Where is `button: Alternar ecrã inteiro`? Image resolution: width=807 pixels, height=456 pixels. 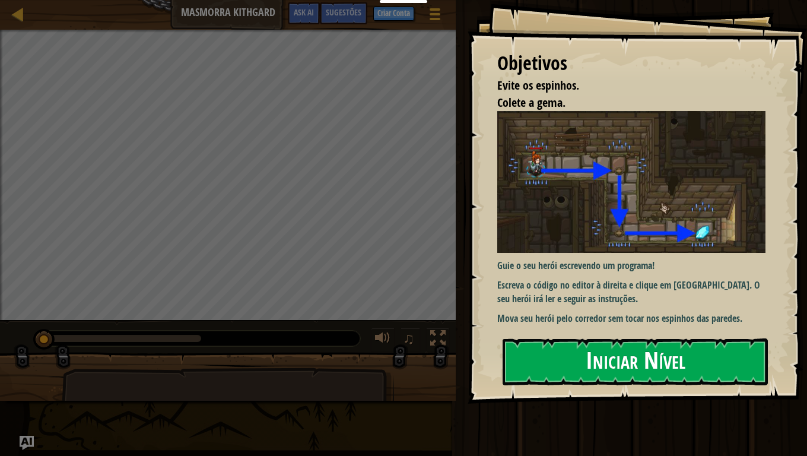 button: Alternar ecrã inteiro is located at coordinates (438, 340).